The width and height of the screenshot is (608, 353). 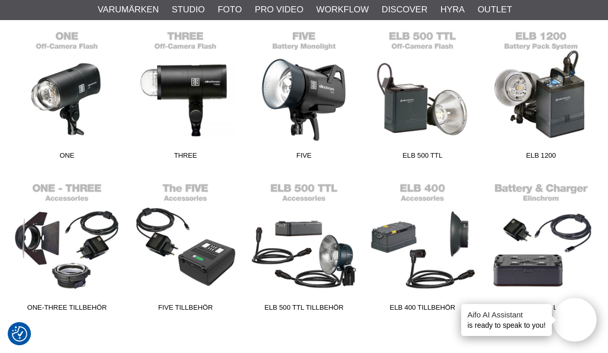 I want to click on span: ELB 500 TTL, so click(x=422, y=157).